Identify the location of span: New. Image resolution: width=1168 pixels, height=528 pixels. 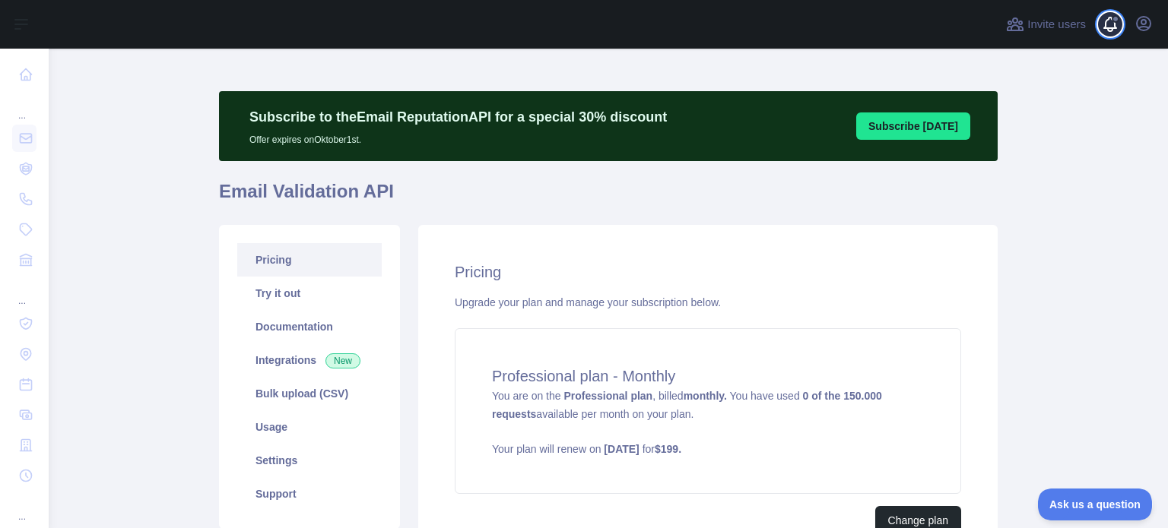
(343, 361).